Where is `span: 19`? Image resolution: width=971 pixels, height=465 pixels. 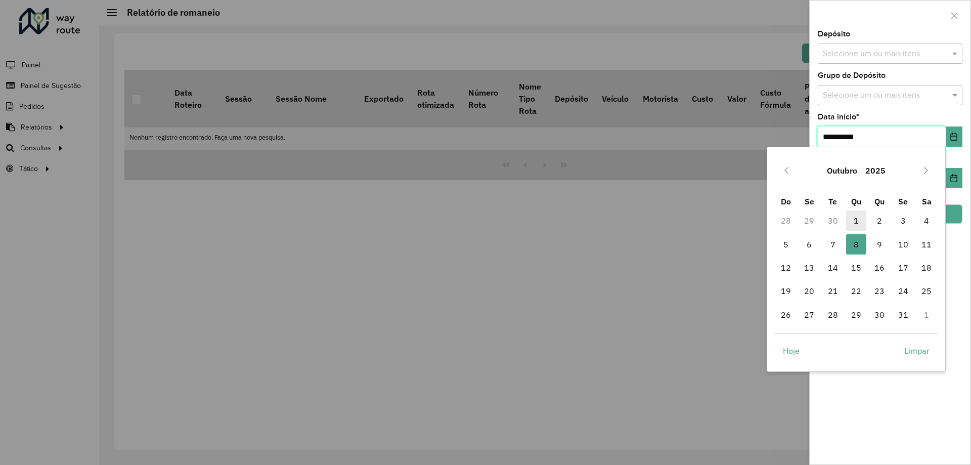 span: 19 is located at coordinates (786, 291).